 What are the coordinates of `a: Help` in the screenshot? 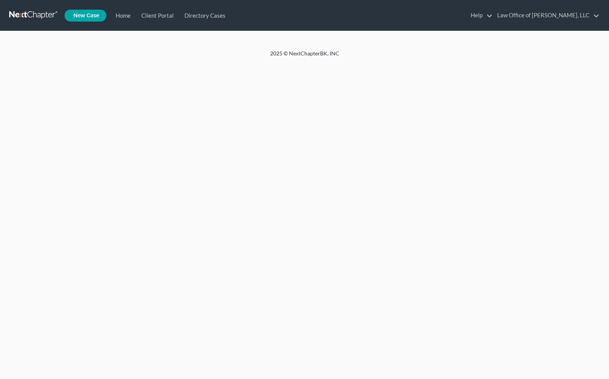 It's located at (480, 15).